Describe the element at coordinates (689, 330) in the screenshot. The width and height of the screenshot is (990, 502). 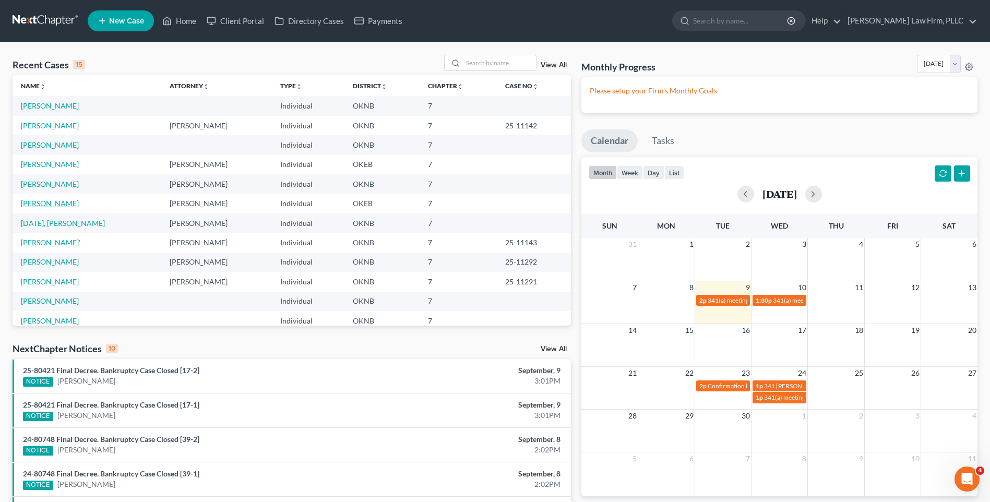
I see `span: 15` at that location.